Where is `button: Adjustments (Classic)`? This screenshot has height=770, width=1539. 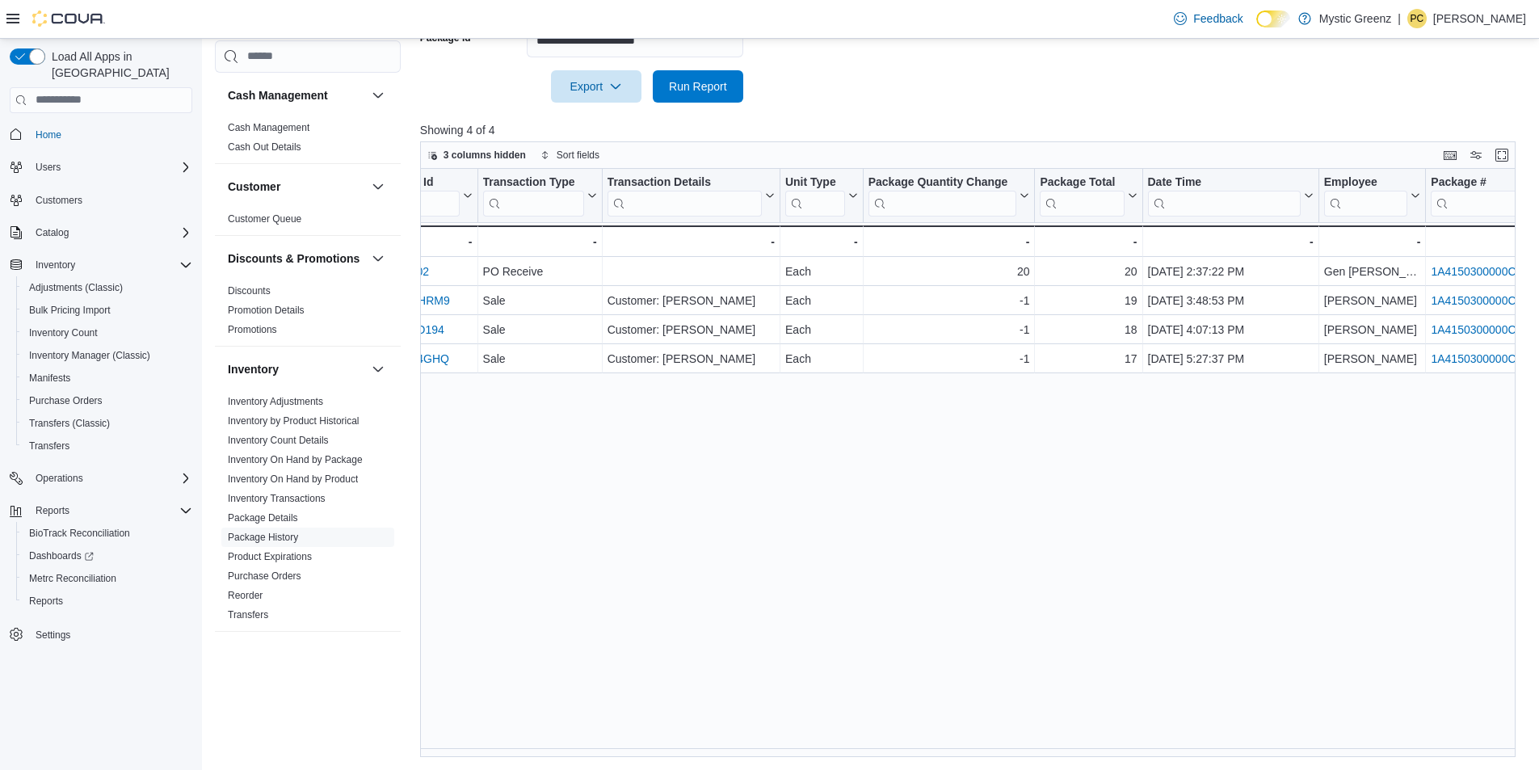 button: Adjustments (Classic) is located at coordinates (107, 288).